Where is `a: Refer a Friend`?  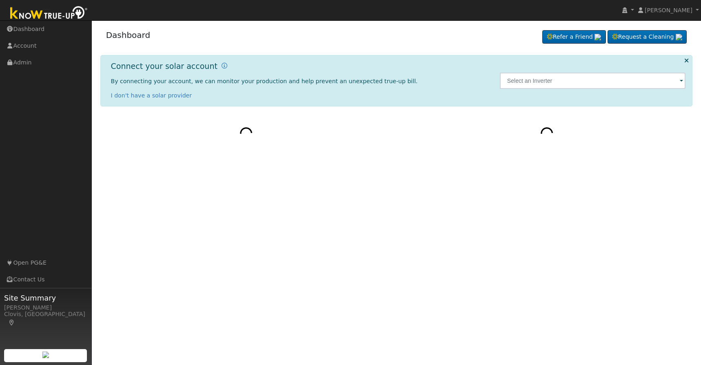 a: Refer a Friend is located at coordinates (574, 37).